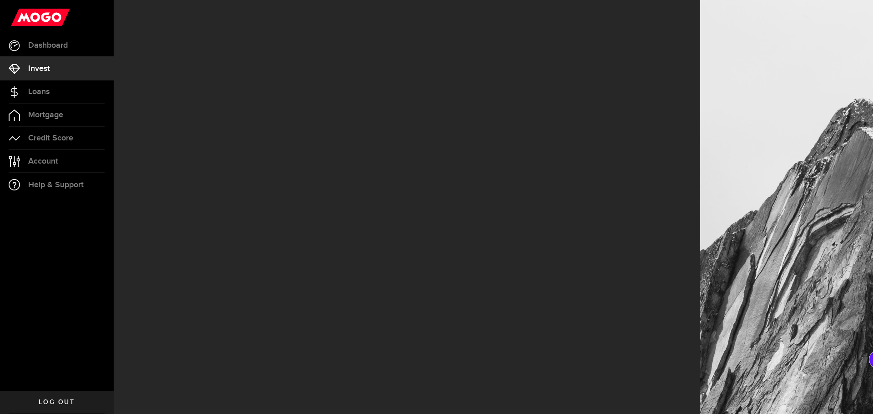 The image size is (873, 414). Describe the element at coordinates (50, 138) in the screenshot. I see `span: Credit Score` at that location.